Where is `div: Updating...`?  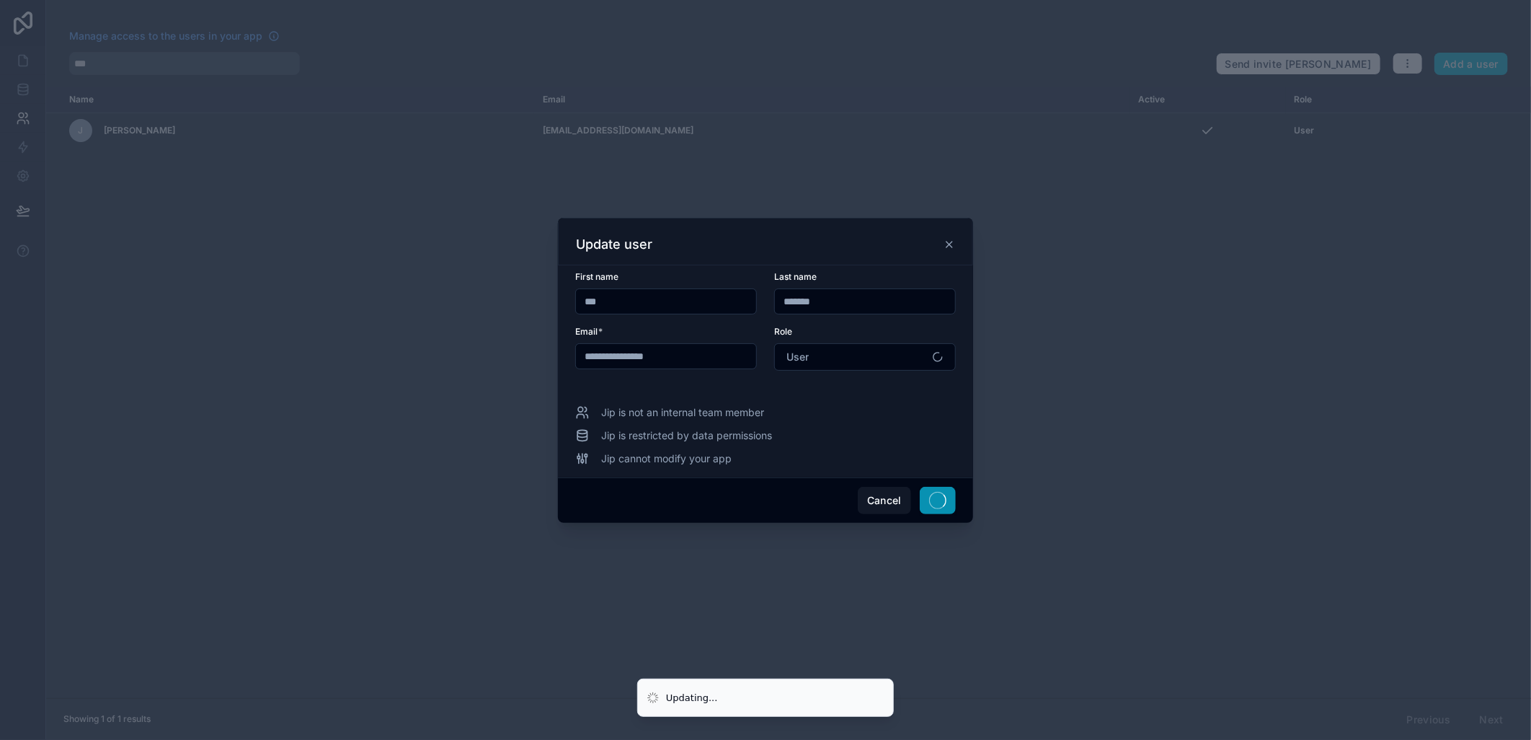
div: Updating... is located at coordinates (692, 698).